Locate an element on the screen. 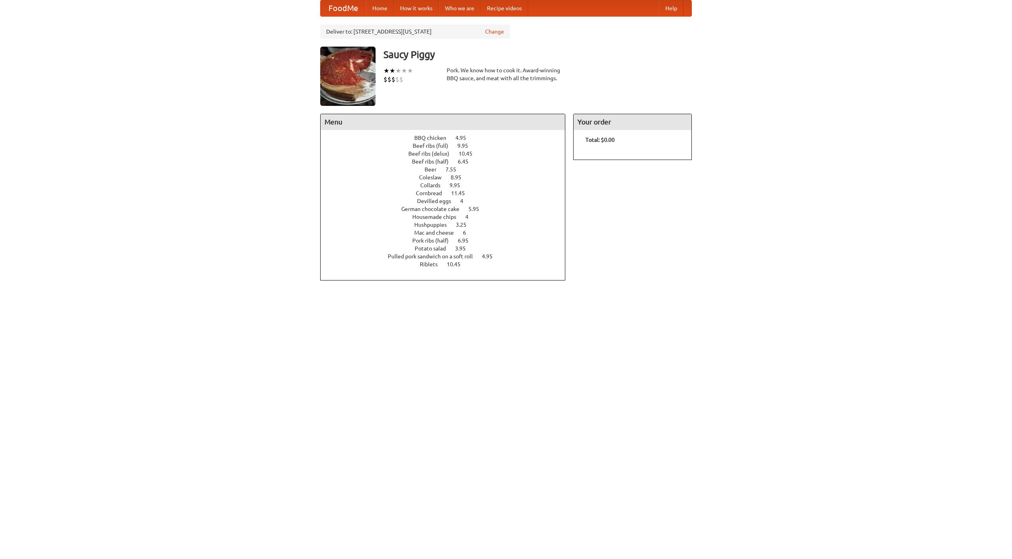 Image resolution: width=1012 pixels, height=559 pixels. a: Recipe videos is located at coordinates (504, 8).